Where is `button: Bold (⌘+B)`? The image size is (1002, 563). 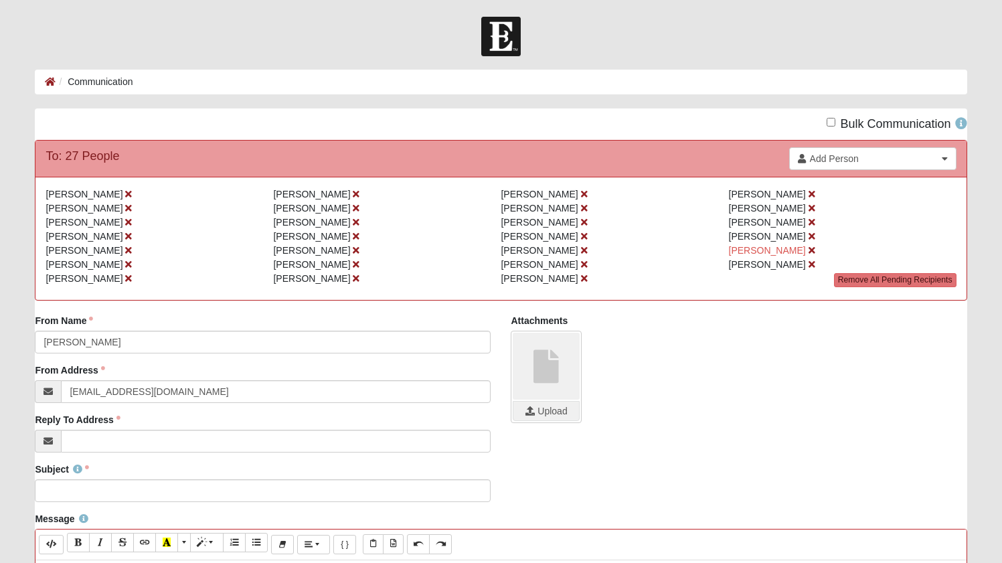
button: Bold (⌘+B) is located at coordinates (78, 542).